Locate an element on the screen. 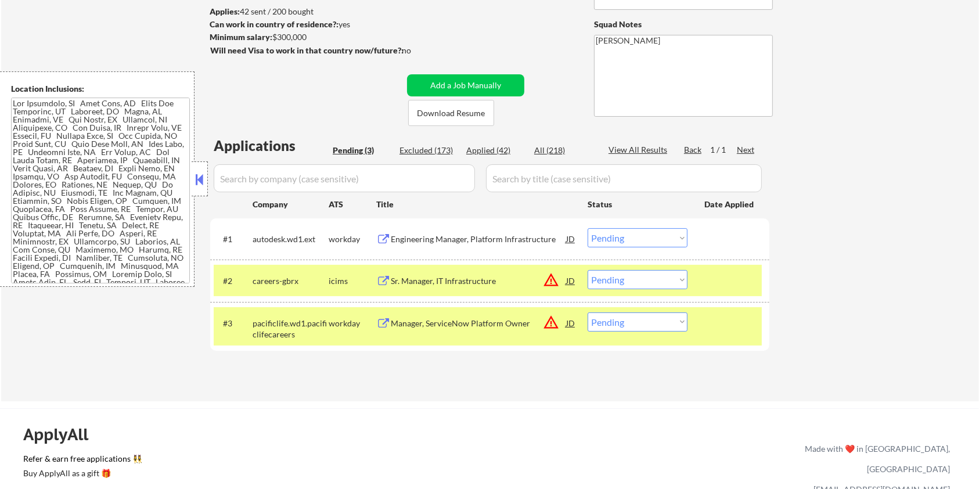 This screenshot has width=979, height=489. div: Date Applied is located at coordinates (730, 204).